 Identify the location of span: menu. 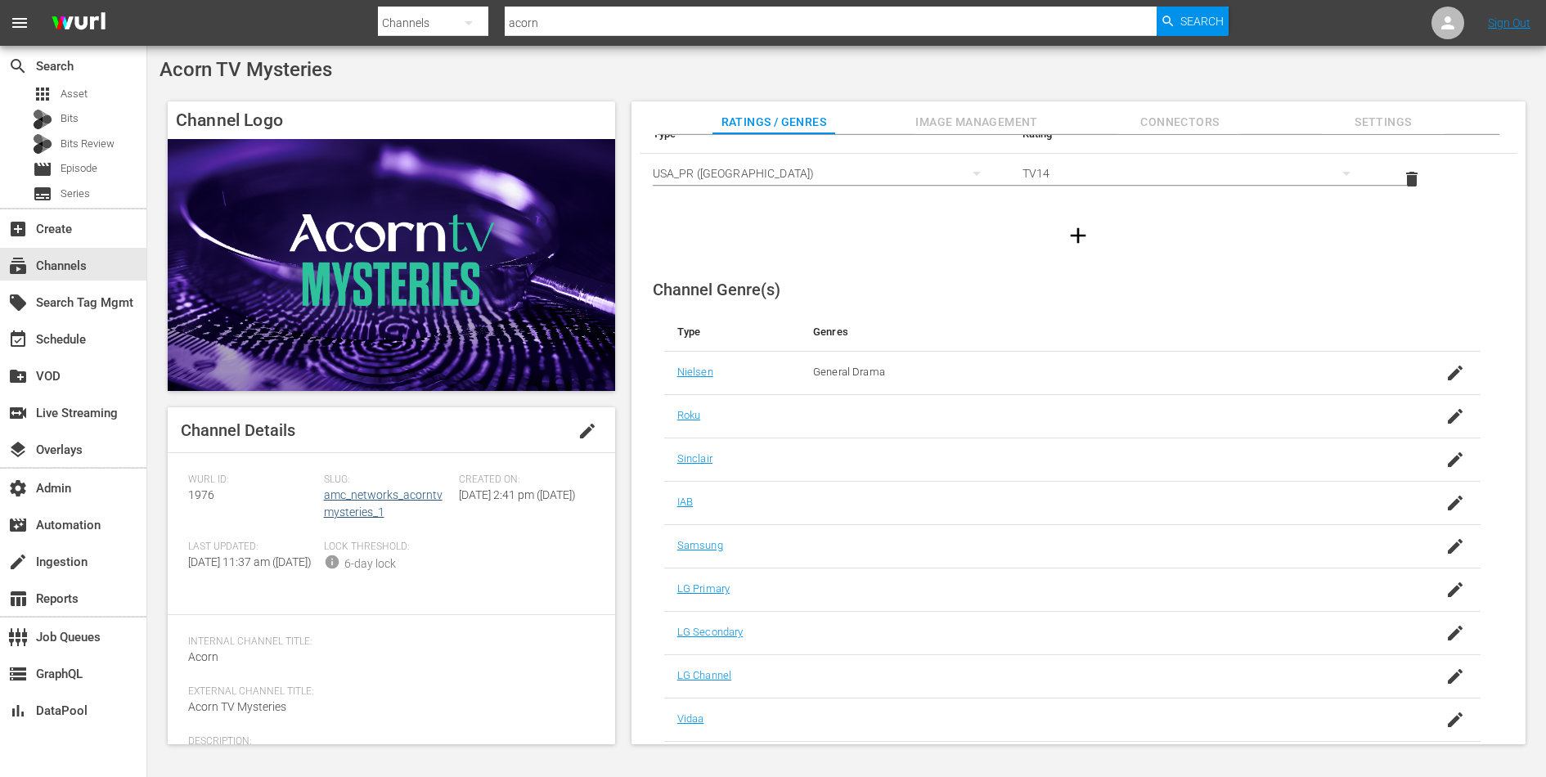
(20, 23).